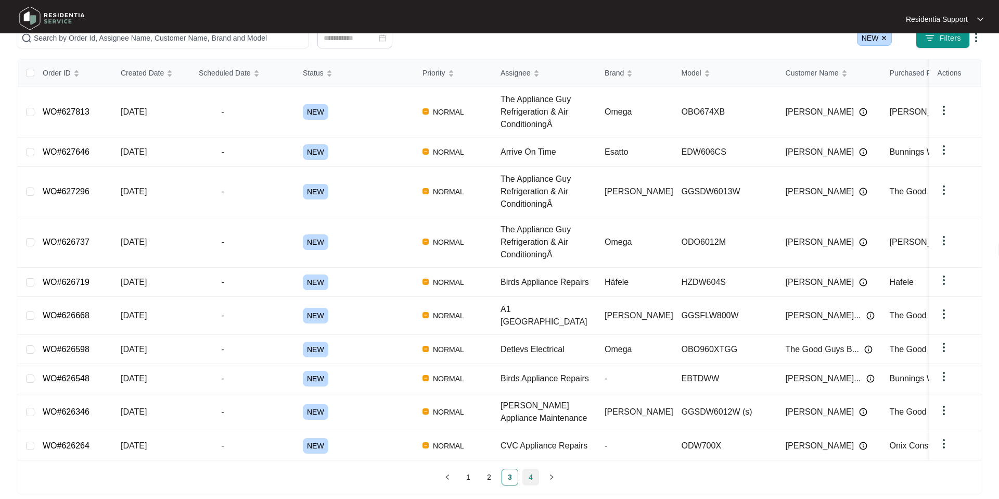 The image size is (999, 499). Describe the element at coordinates (531, 477) in the screenshot. I see `a: 4` at that location.